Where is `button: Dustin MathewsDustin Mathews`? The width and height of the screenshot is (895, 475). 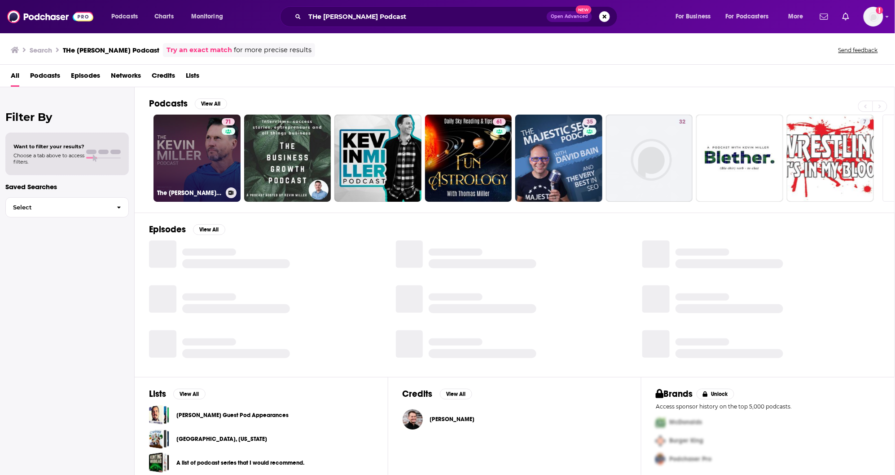
button: Dustin MathewsDustin Mathews is located at coordinates (515, 419).